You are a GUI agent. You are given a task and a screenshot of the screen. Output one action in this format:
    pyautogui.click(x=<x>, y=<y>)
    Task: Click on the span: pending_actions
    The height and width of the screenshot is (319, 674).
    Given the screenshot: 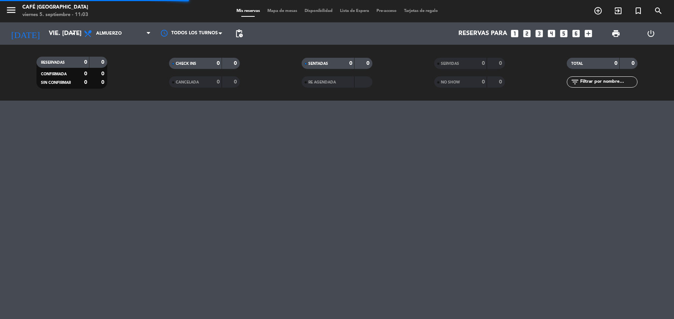 What is the action you would take?
    pyautogui.click(x=239, y=34)
    